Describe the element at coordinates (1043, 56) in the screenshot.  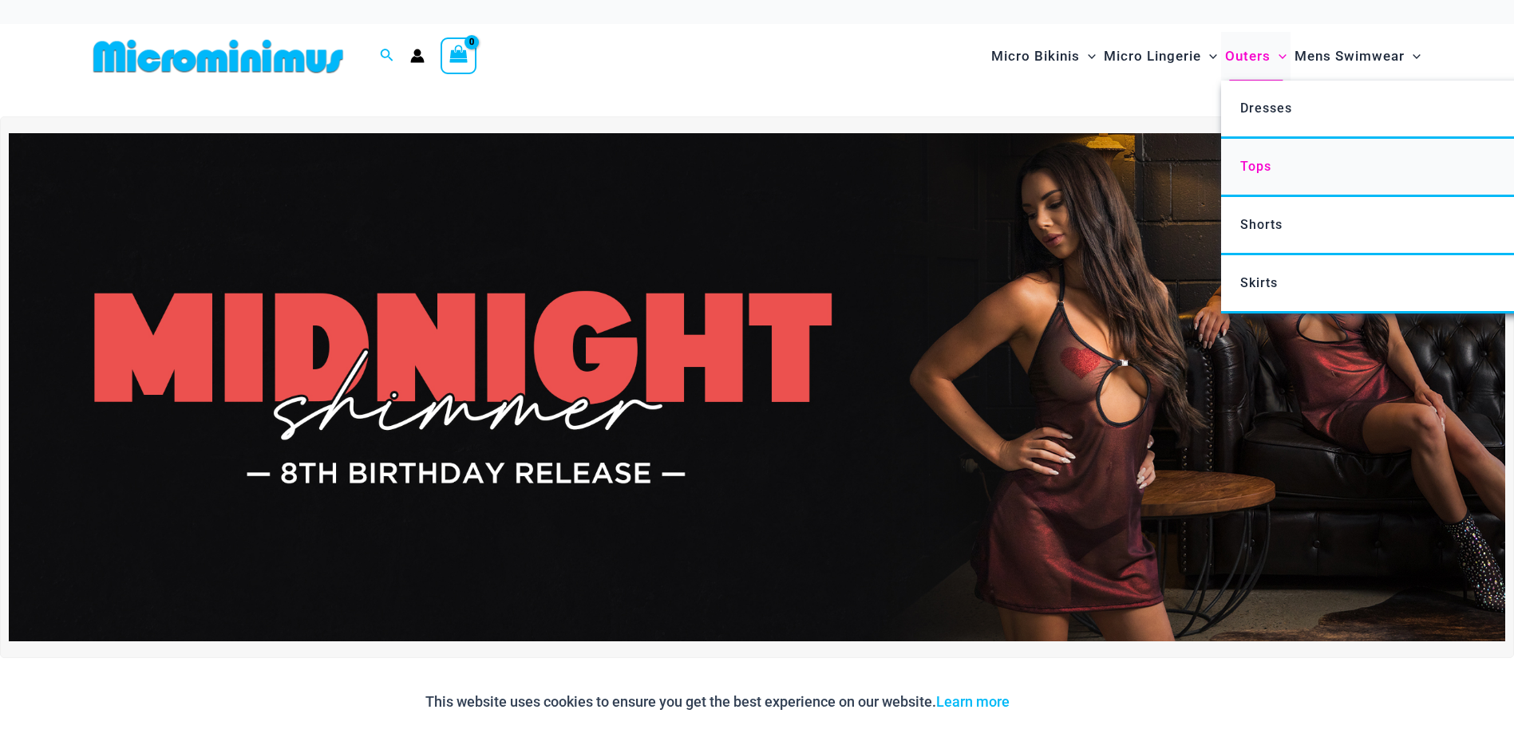
I see `a: Micro BikinisMenu ToggleMenu Toggle` at that location.